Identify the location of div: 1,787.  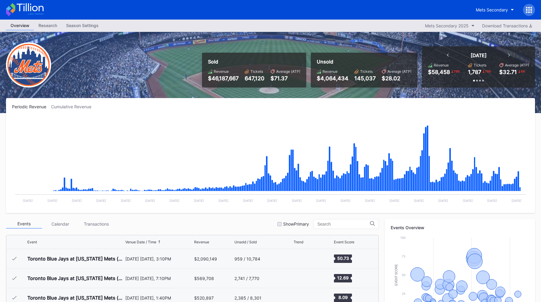
(475, 72).